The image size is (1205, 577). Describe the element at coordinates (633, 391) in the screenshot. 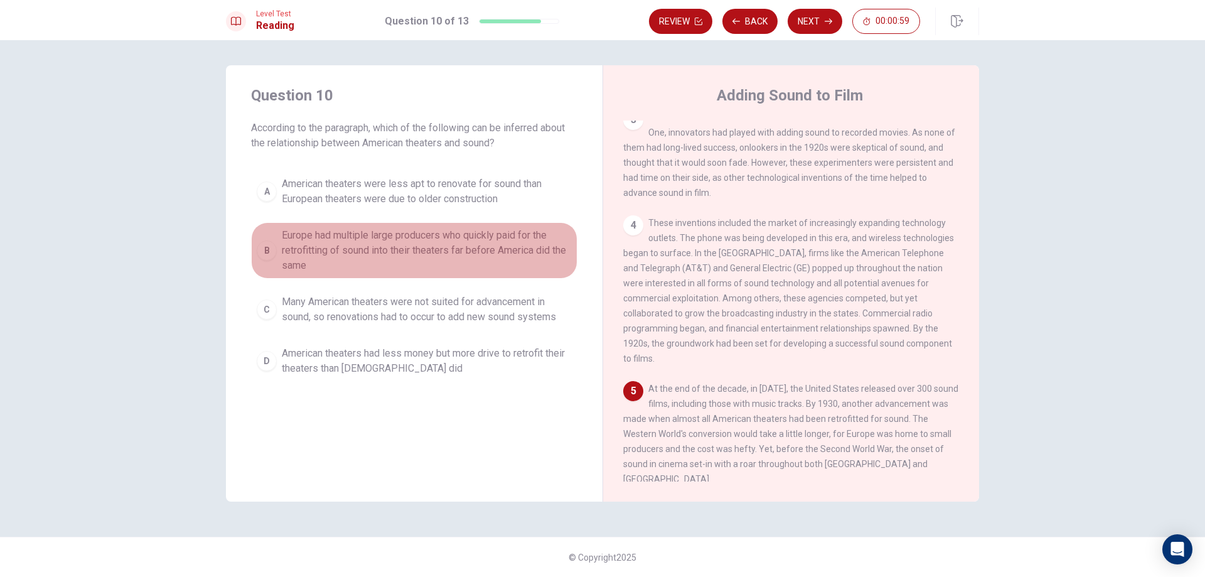

I see `div: 5` at that location.